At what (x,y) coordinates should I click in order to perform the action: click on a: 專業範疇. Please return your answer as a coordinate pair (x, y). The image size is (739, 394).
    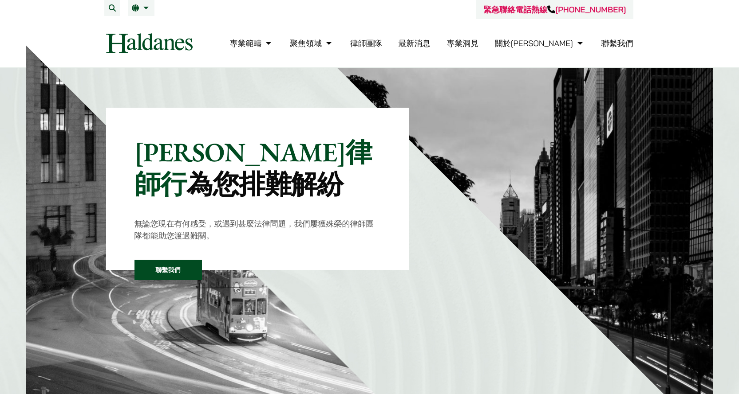
    Looking at the image, I should click on (251, 43).